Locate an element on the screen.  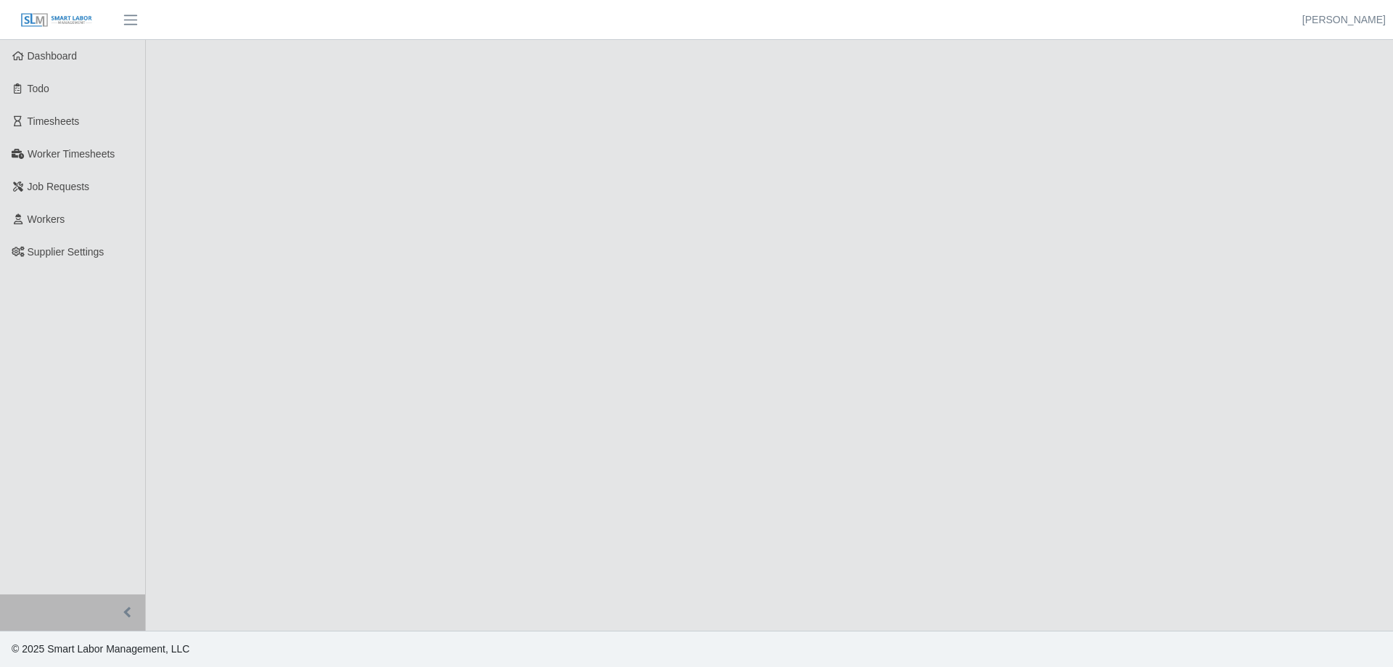
span: Todo is located at coordinates (38, 88).